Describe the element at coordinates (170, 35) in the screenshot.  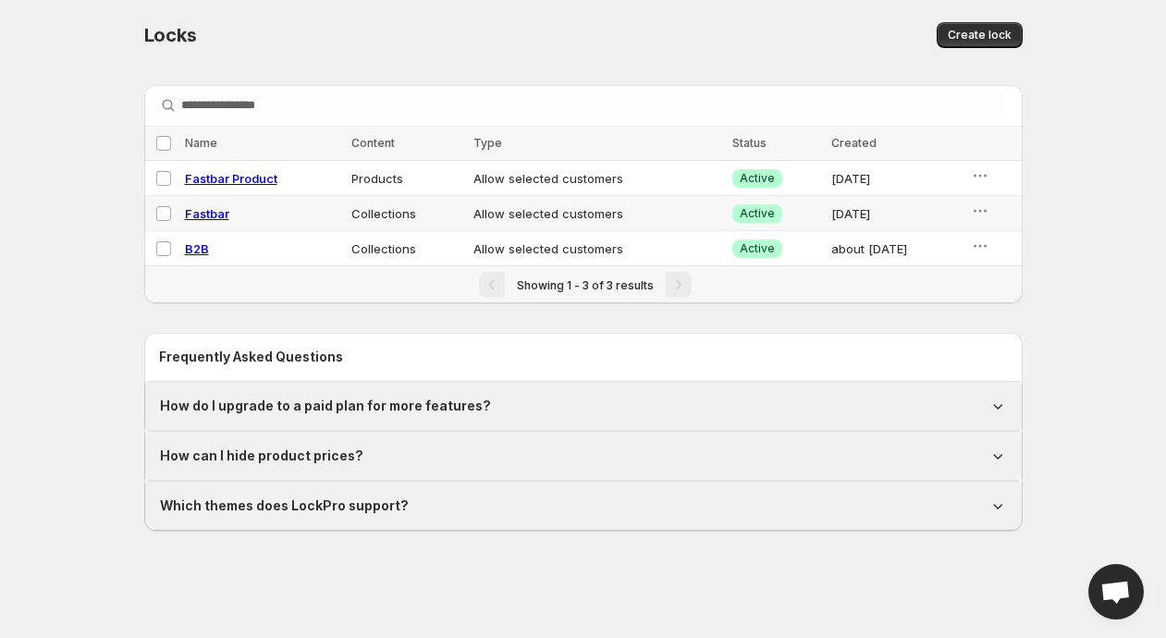
I see `span: Locks` at that location.